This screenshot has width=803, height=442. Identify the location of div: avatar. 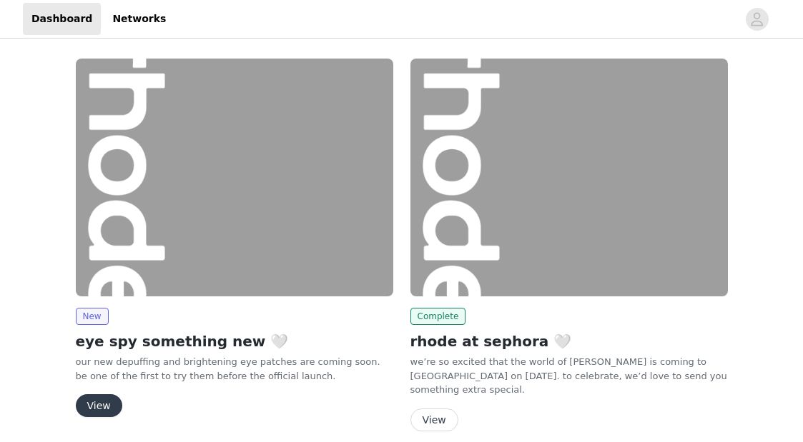
(756, 19).